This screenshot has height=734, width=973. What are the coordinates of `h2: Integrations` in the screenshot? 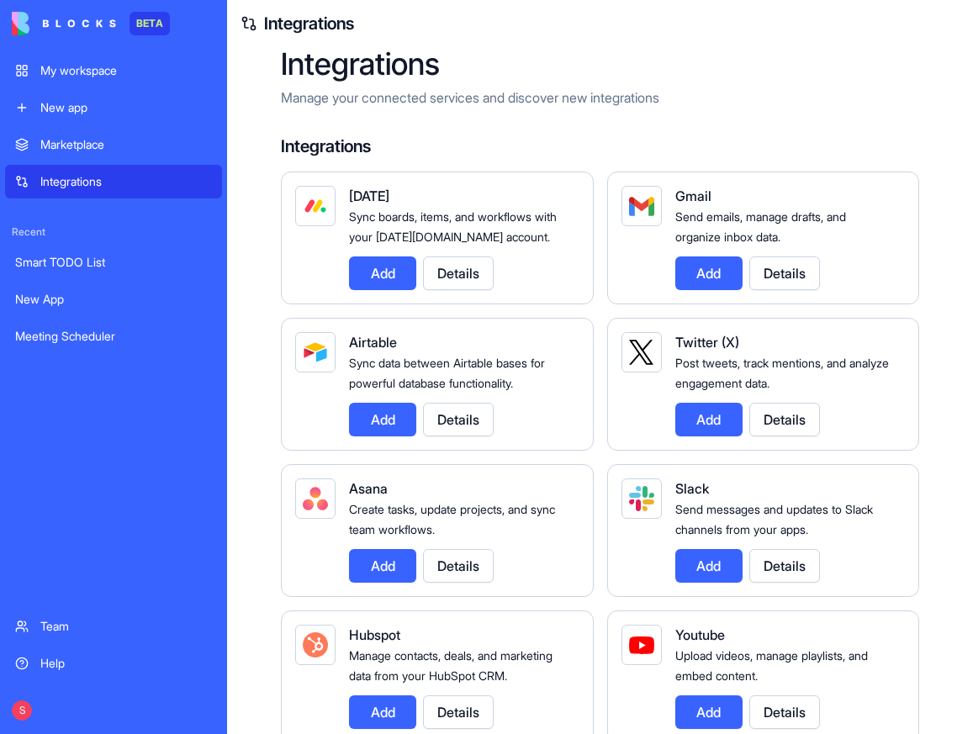 It's located at (600, 64).